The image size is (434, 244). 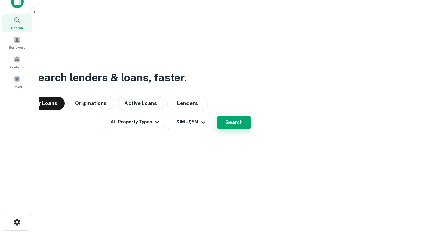 What do you see at coordinates (17, 62) in the screenshot?
I see `a: Contacts` at bounding box center [17, 62].